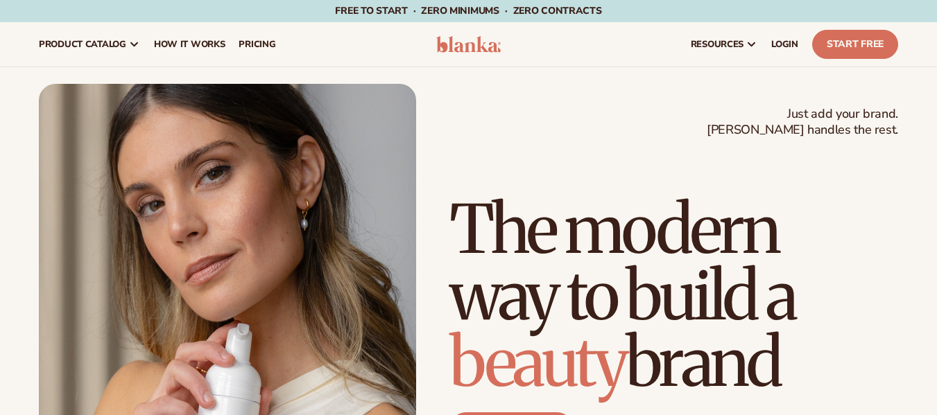  What do you see at coordinates (468, 10) in the screenshot?
I see `span: Free to start · ZERO minimums · ZERO contracts` at bounding box center [468, 10].